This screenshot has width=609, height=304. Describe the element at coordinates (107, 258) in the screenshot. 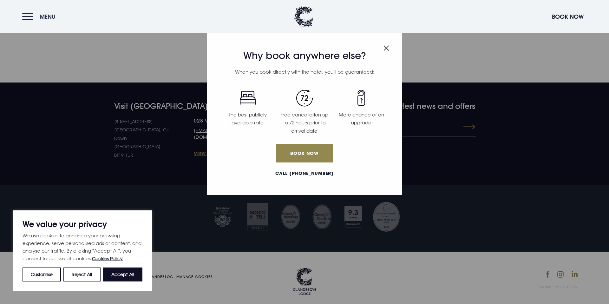

I see `a: Cookies Policy` at that location.